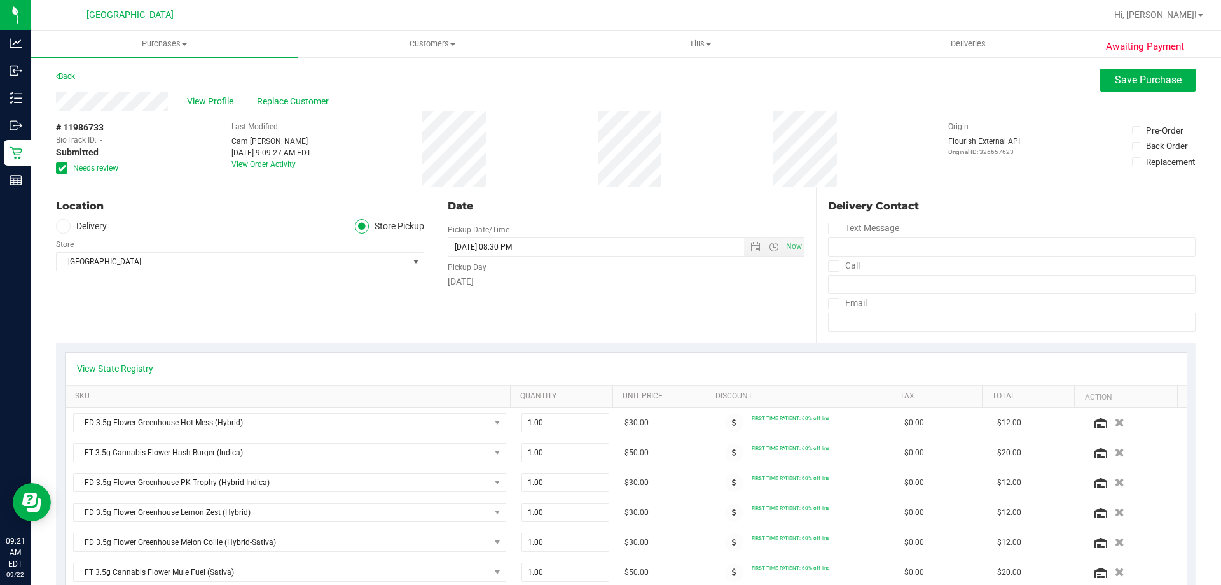 Image resolution: width=1221 pixels, height=585 pixels. I want to click on span: Replace Customer, so click(295, 101).